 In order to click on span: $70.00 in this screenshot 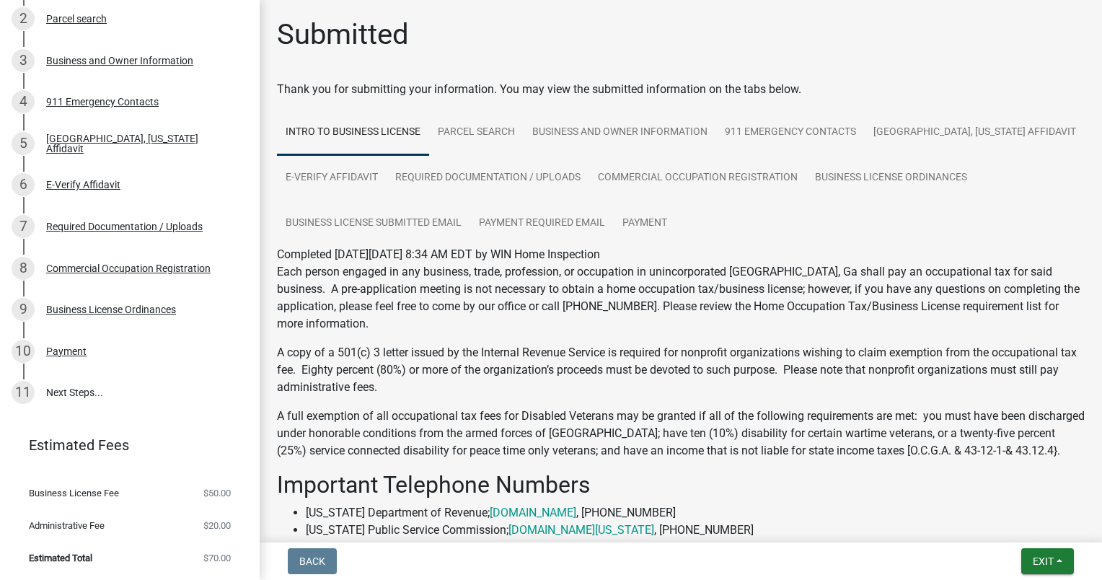, I will do `click(217, 557)`.